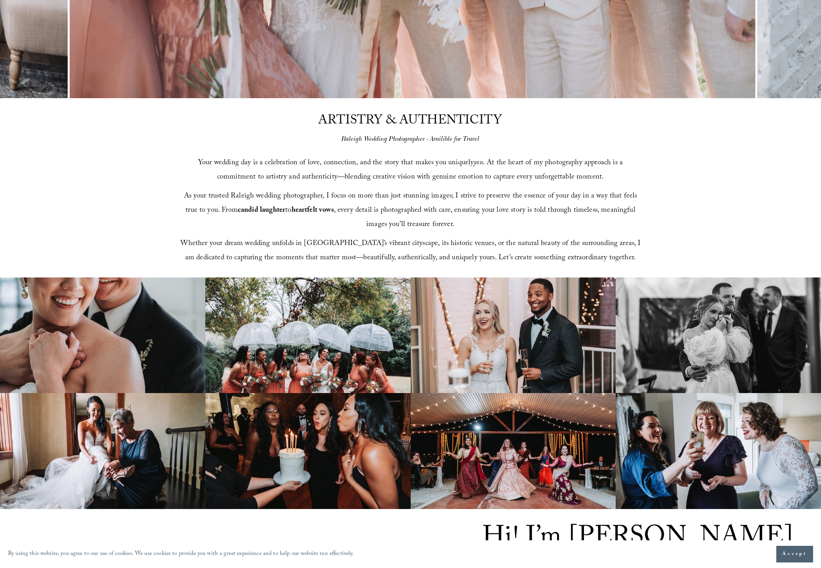  I want to click on p: By using this website, you agree to our use of cookies. We use cookies to provide you with a grea..., so click(181, 554).